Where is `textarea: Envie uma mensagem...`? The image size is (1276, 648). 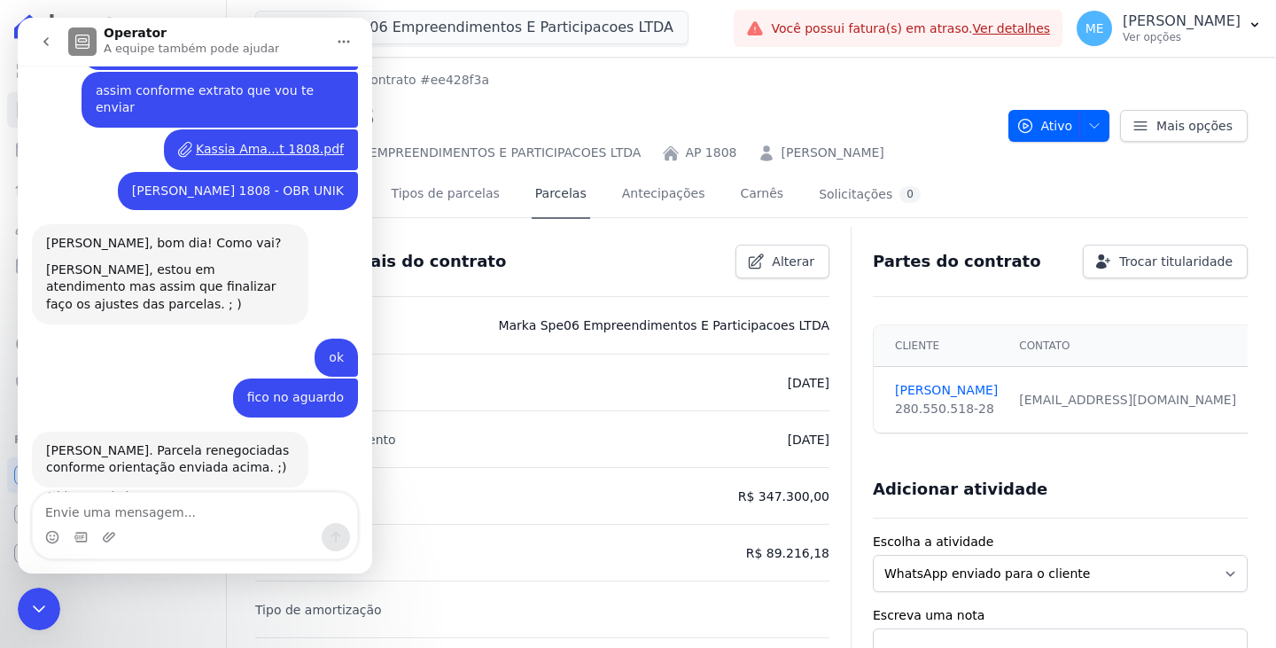 textarea: Envie uma mensagem... is located at coordinates (177, 490).